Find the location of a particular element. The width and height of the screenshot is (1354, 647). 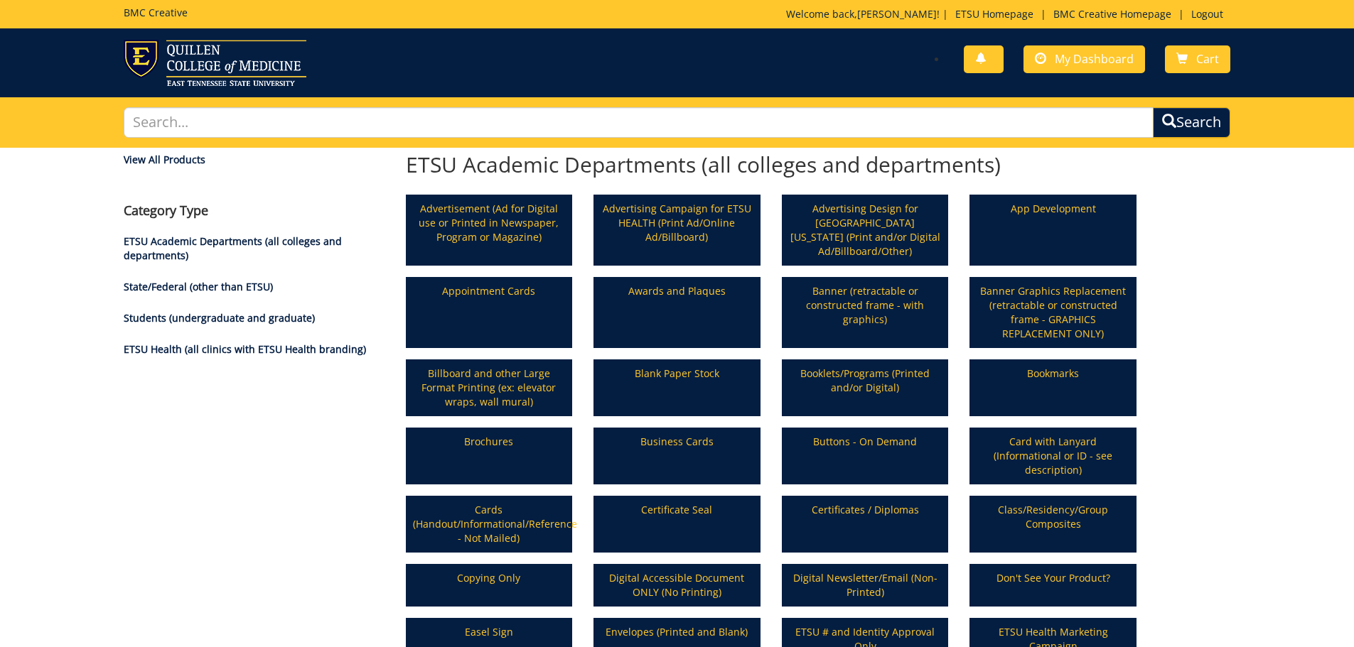

a: Advertising Campaign for ETSU HEALTH (Print Ad/Online Ad/Billboard) is located at coordinates (677, 230).